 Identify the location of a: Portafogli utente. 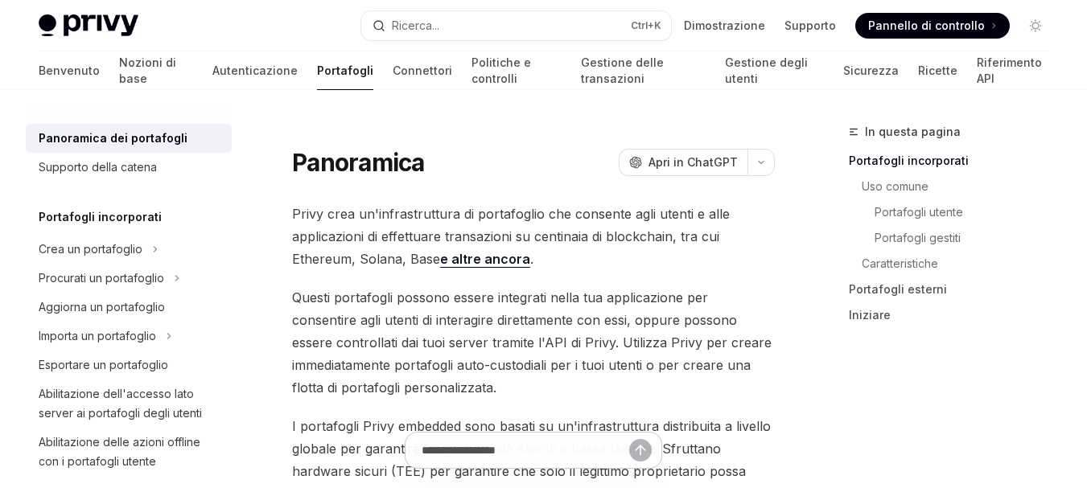
(955, 212).